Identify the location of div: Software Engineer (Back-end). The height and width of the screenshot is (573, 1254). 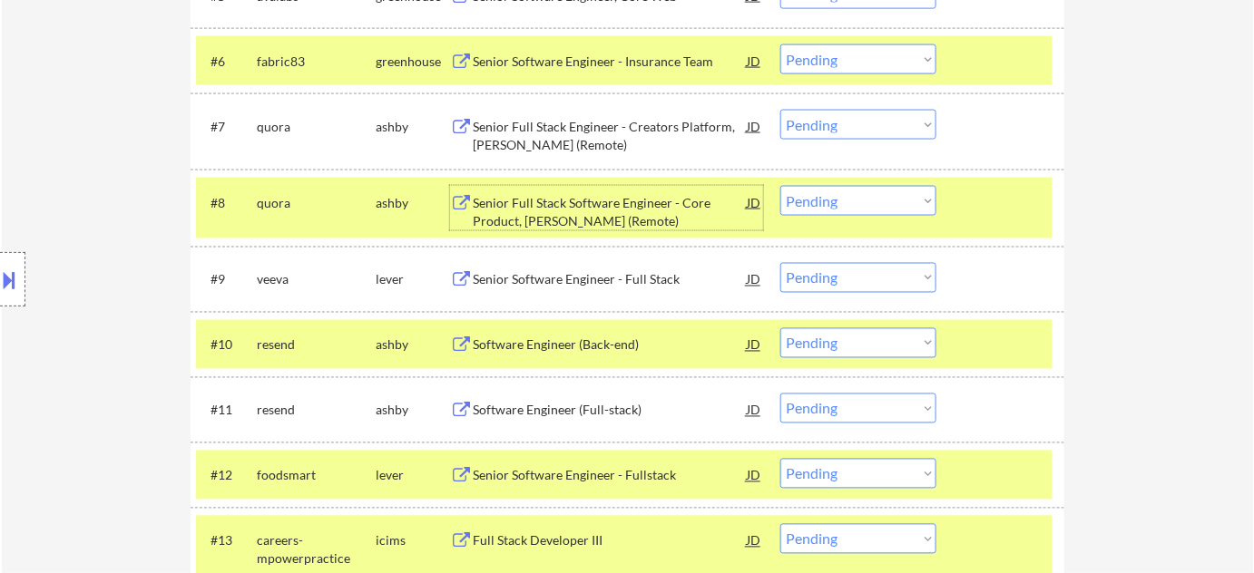
(610, 346).